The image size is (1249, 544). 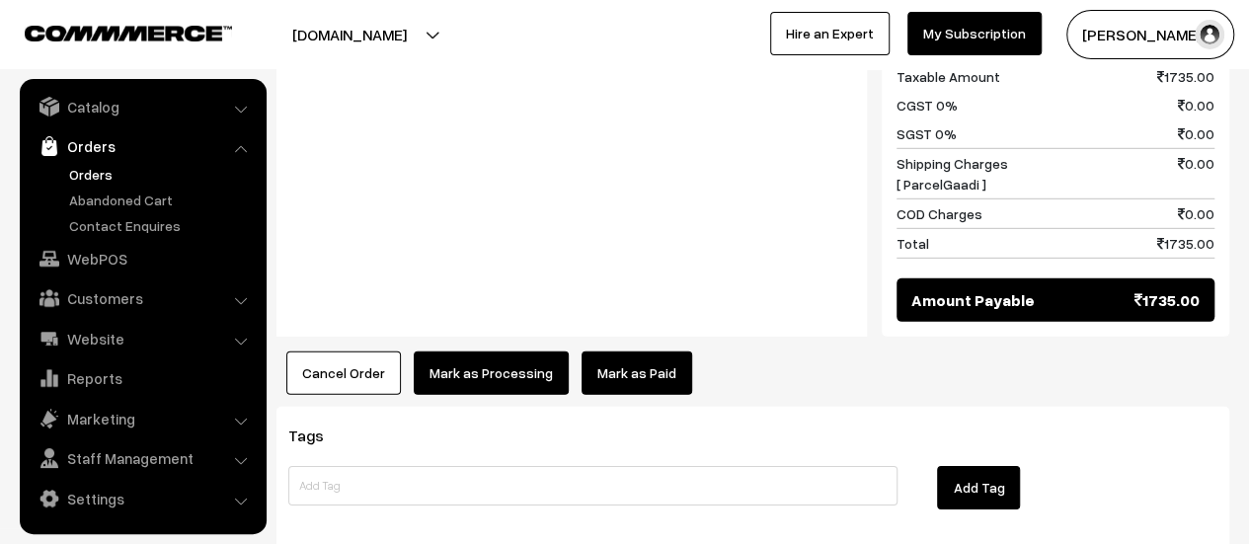 I want to click on a: WebPOS, so click(x=142, y=259).